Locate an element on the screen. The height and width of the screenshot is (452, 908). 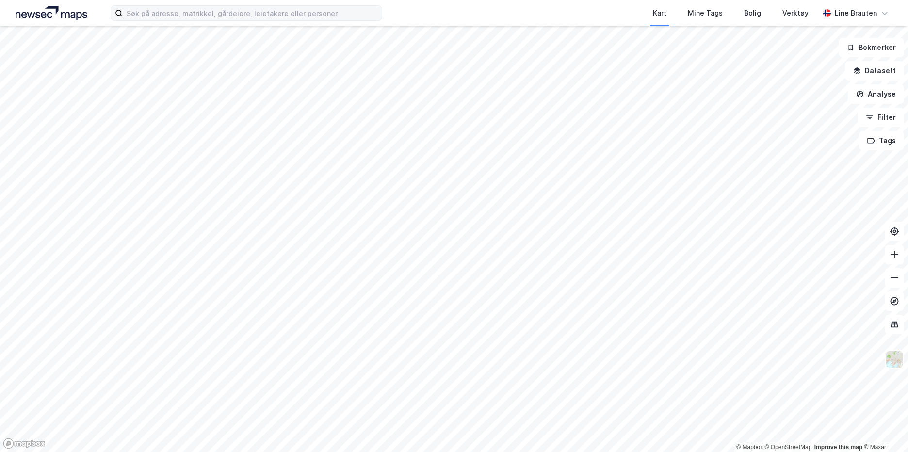
div: Kontrollprogram for chat is located at coordinates (884, 429).